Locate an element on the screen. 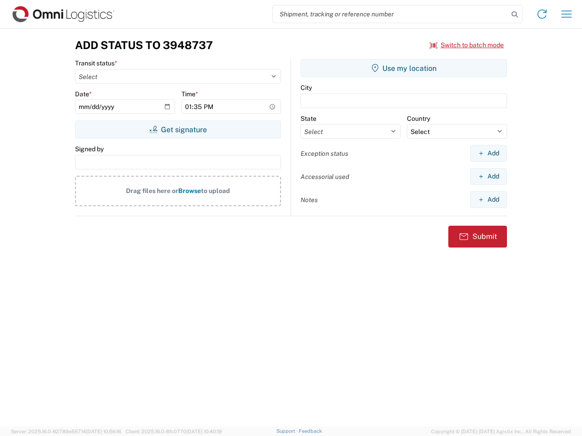 Image resolution: width=582 pixels, height=436 pixels. span: Drag files here or is located at coordinates (152, 191).